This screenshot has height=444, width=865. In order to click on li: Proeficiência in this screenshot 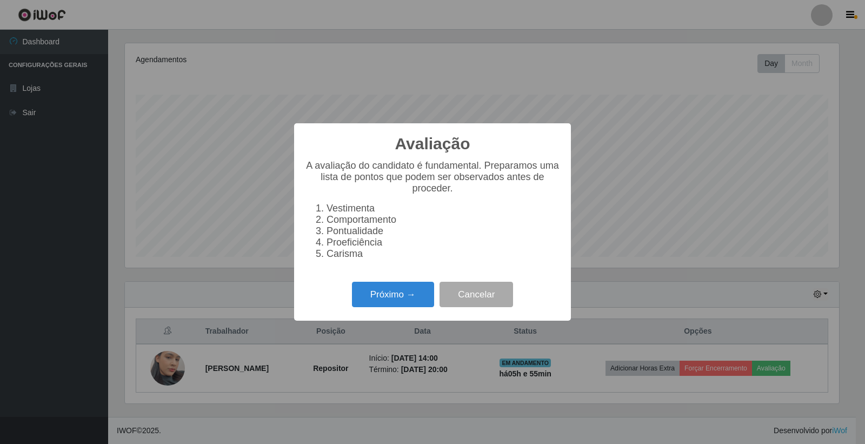, I will do `click(443, 242)`.